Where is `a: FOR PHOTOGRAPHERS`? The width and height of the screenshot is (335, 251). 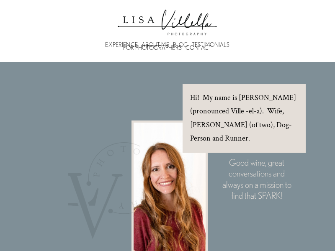
a: FOR PHOTOGRAPHERS is located at coordinates (152, 48).